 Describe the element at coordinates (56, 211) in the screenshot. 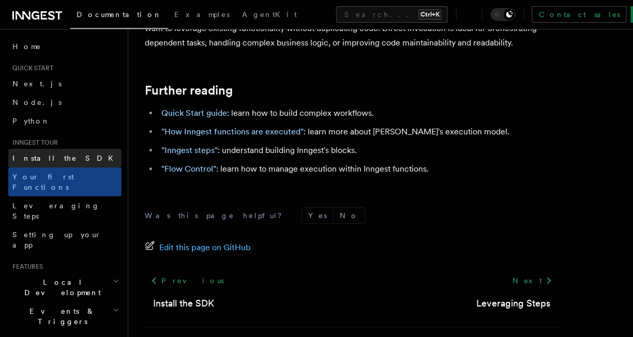

I see `span: Leveraging Steps` at that location.